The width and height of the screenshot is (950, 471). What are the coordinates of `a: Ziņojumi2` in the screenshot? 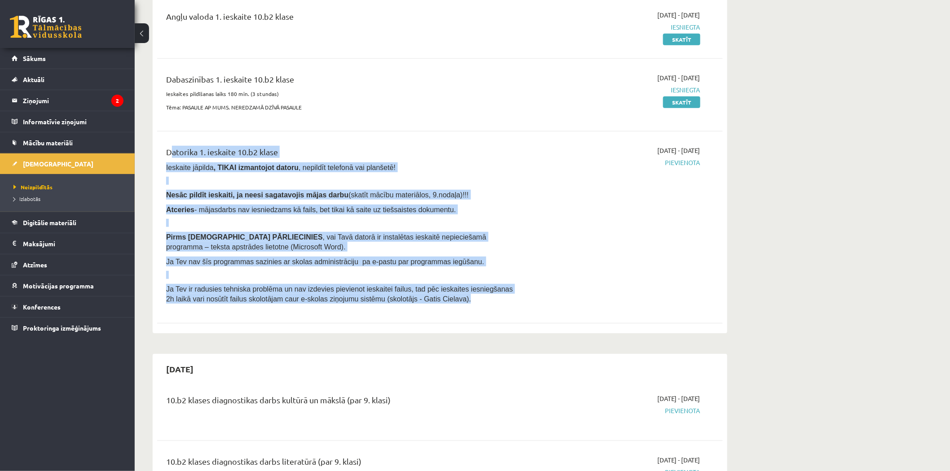 It's located at (67, 101).